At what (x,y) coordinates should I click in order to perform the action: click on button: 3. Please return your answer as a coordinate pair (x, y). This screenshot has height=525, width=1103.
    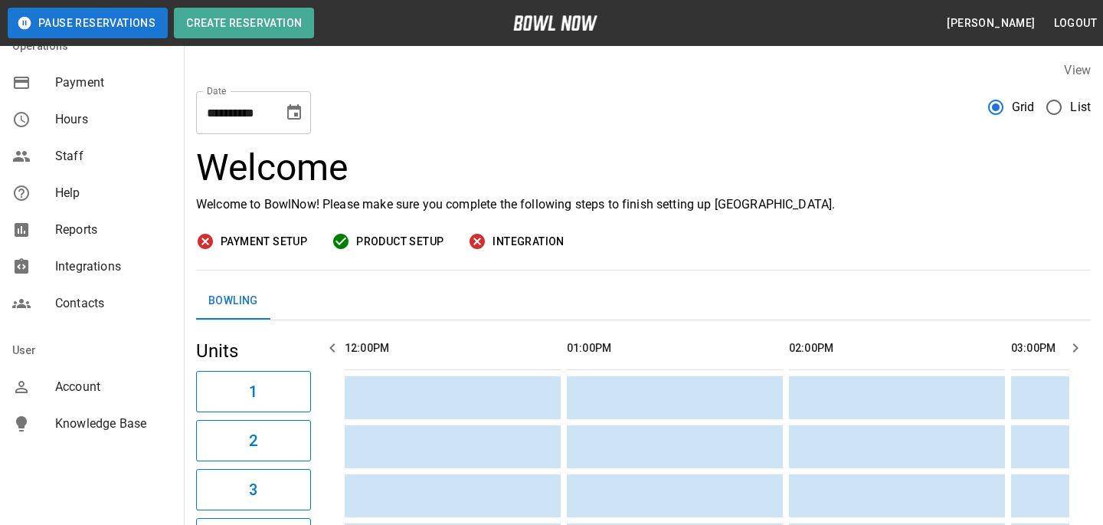
    Looking at the image, I should click on (253, 489).